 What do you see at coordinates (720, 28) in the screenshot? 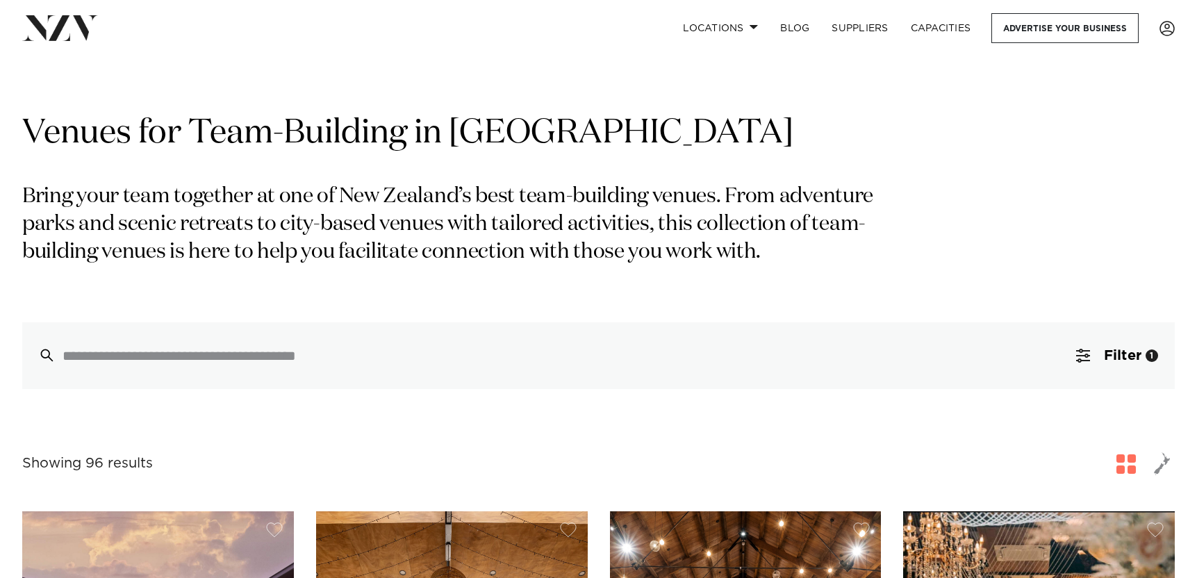
I see `a: Locations` at bounding box center [720, 28].